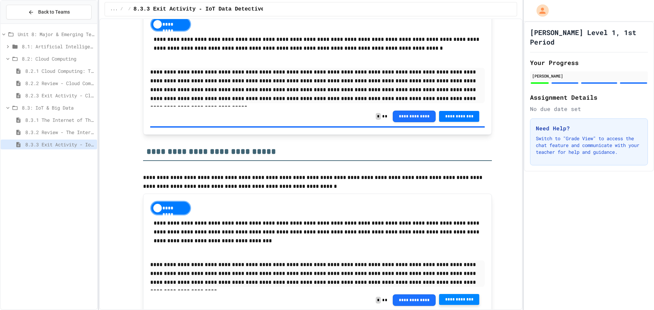 Image resolution: width=654 pixels, height=310 pixels. Describe the element at coordinates (54, 12) in the screenshot. I see `span: Back to Teams` at that location.